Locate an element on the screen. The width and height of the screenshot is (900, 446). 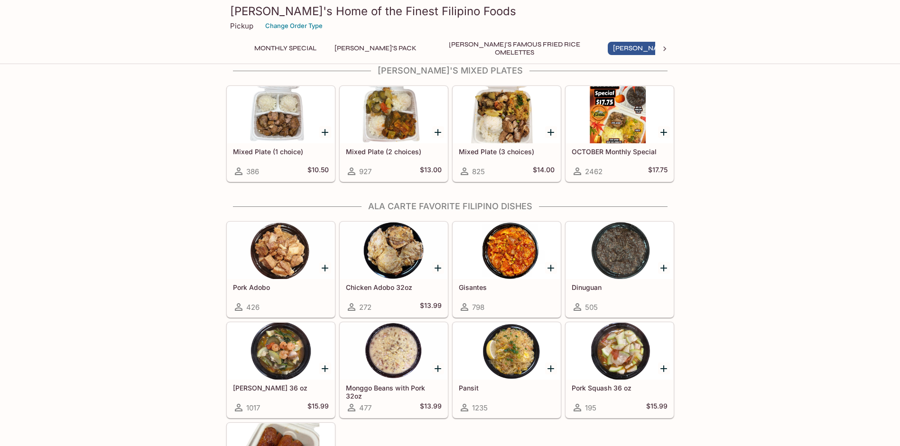
div: Dinuguan is located at coordinates (619, 250).